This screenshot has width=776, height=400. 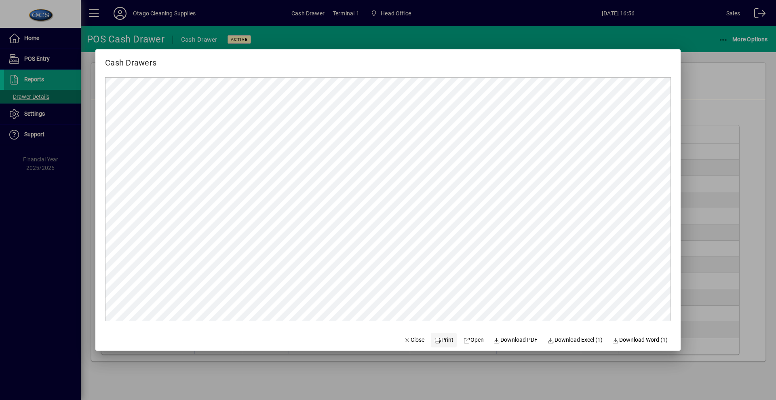 What do you see at coordinates (414, 340) in the screenshot?
I see `button: Close` at bounding box center [414, 340].